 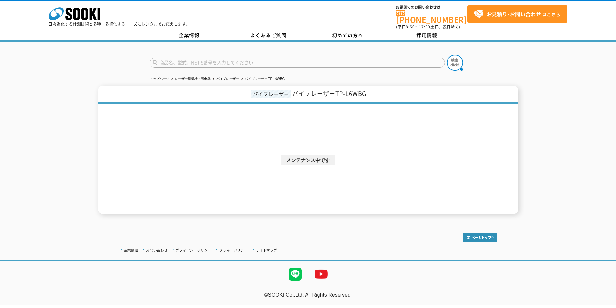 What do you see at coordinates (428, 27) in the screenshot?
I see `span: (平日 ～ 土日、祝日除く)` at bounding box center [428, 27].